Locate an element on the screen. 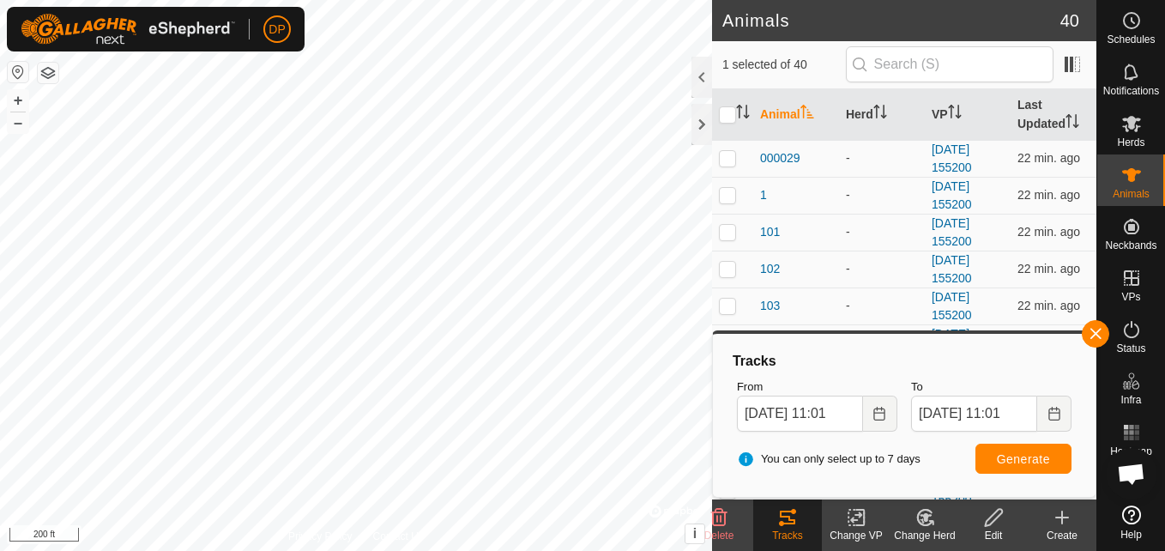 The image size is (1165, 551). span: 103 is located at coordinates (770, 306).